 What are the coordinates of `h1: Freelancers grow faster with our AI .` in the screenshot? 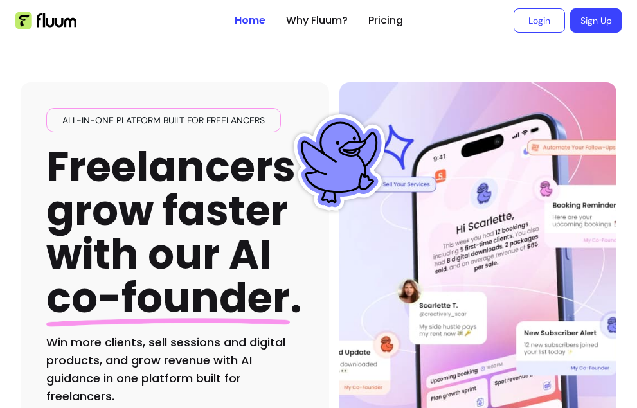 It's located at (174, 233).